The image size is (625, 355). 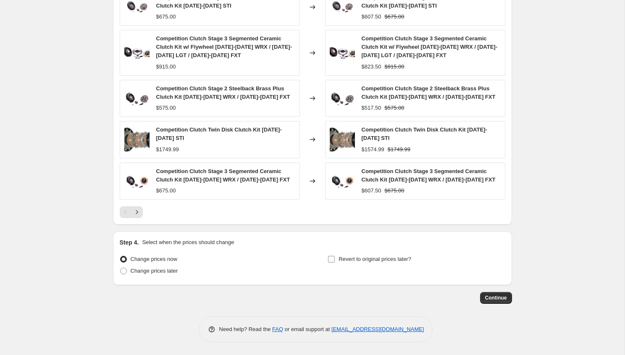 What do you see at coordinates (399, 149) in the screenshot?
I see `strike: $1749.99` at bounding box center [399, 149].